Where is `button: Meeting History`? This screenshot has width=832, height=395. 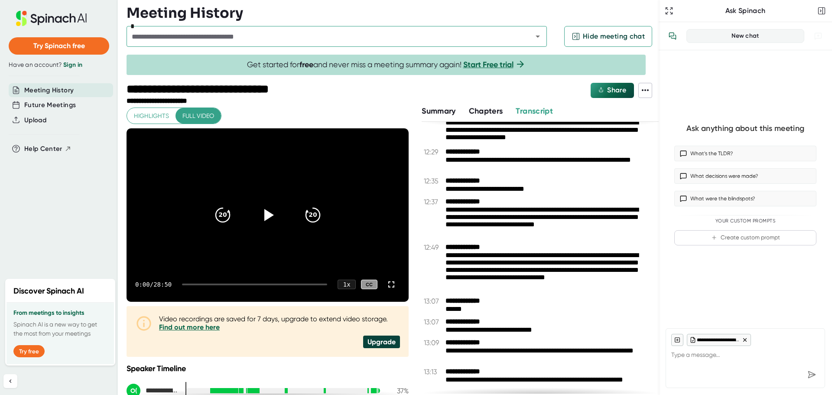
button: Meeting History is located at coordinates (49, 90).